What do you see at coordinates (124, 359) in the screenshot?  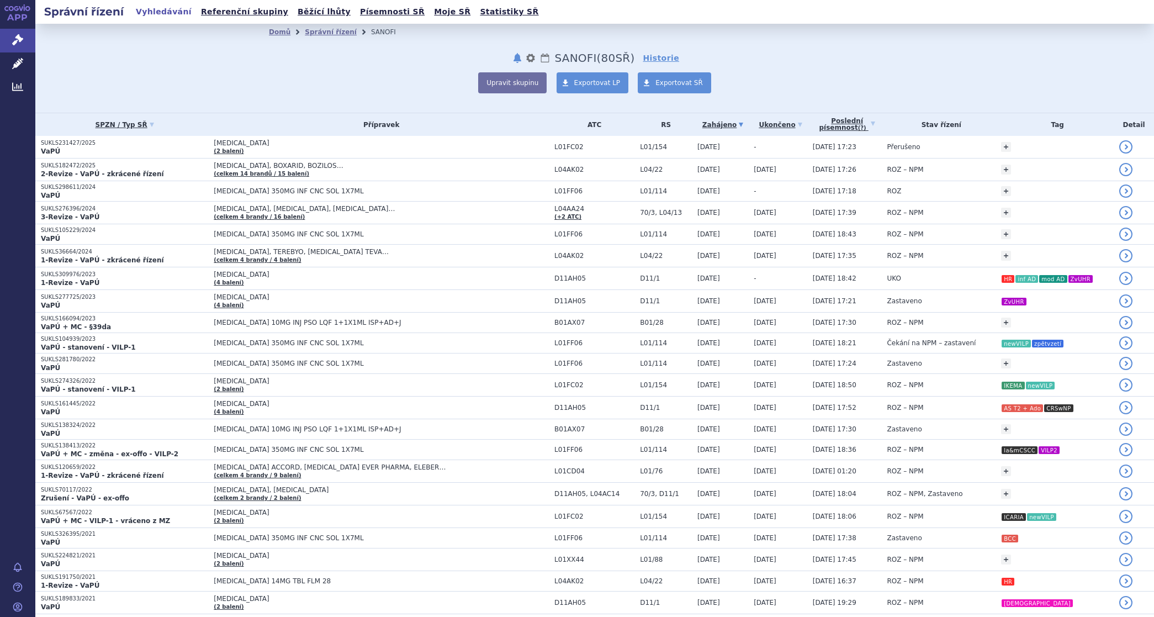 I see `p: SUKLS281780/2022` at bounding box center [124, 359].